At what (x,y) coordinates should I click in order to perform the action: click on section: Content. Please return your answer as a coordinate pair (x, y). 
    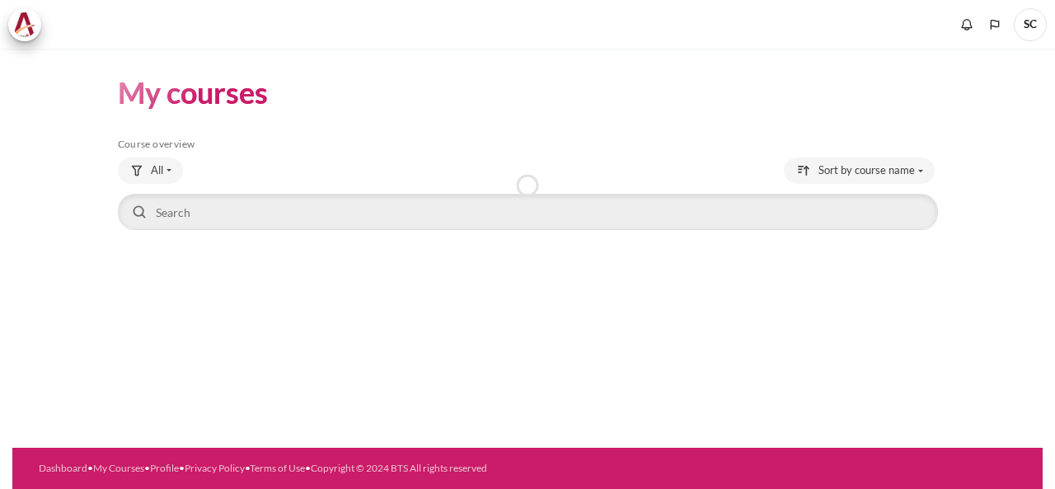
    Looking at the image, I should click on (527, 153).